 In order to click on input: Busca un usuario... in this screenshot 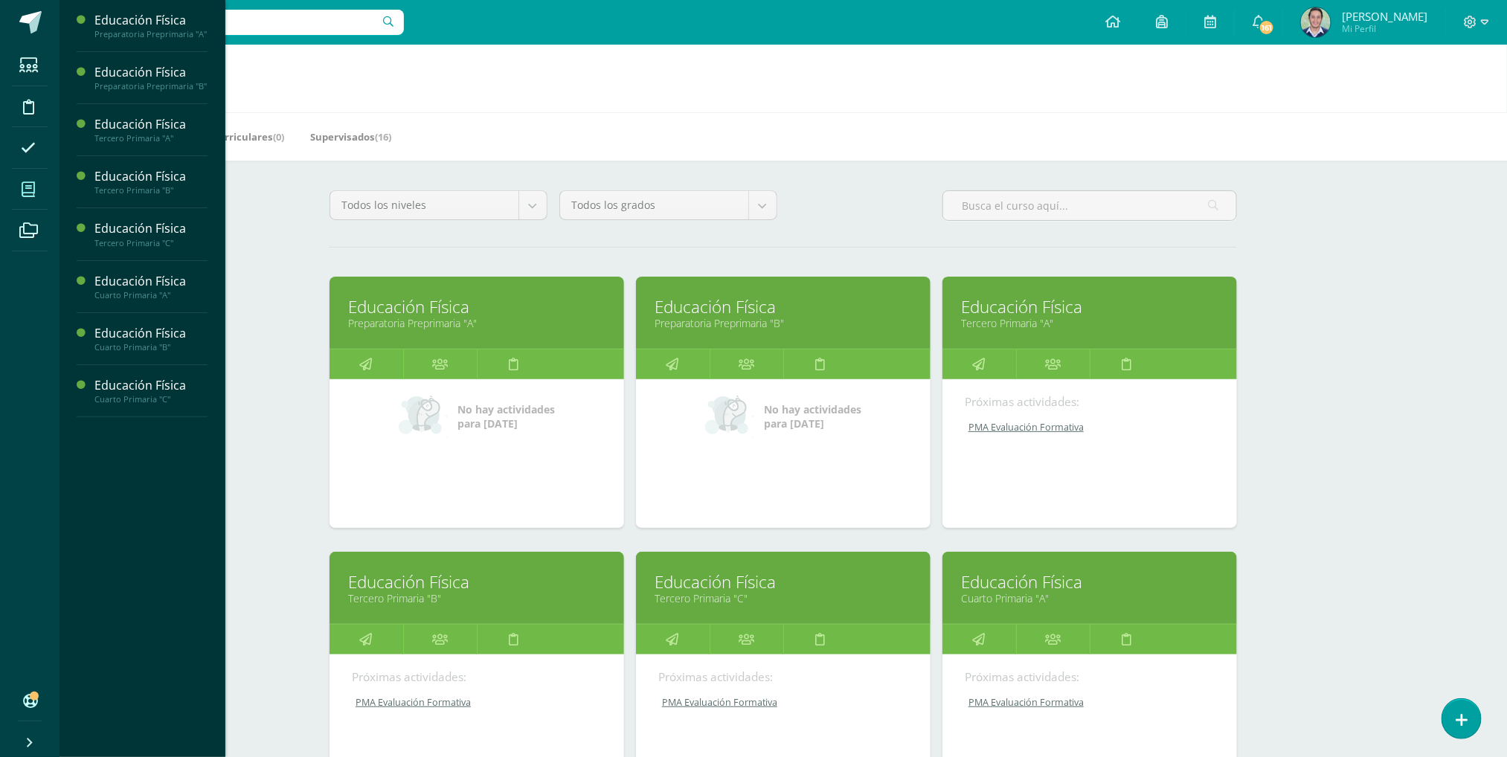, I will do `click(237, 22)`.